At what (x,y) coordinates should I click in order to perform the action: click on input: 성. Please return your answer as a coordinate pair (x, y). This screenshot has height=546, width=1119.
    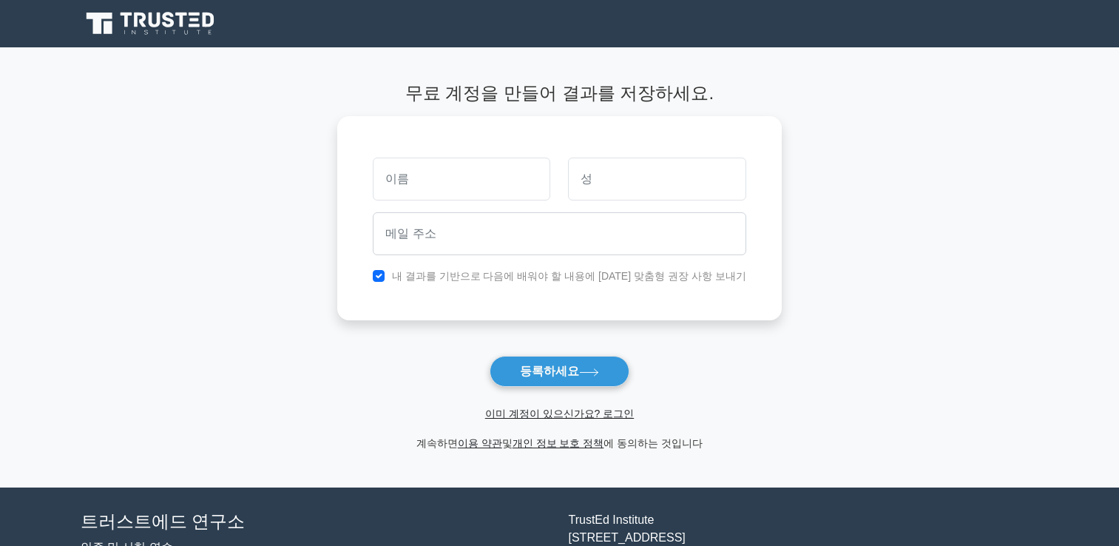
    Looking at the image, I should click on (657, 179).